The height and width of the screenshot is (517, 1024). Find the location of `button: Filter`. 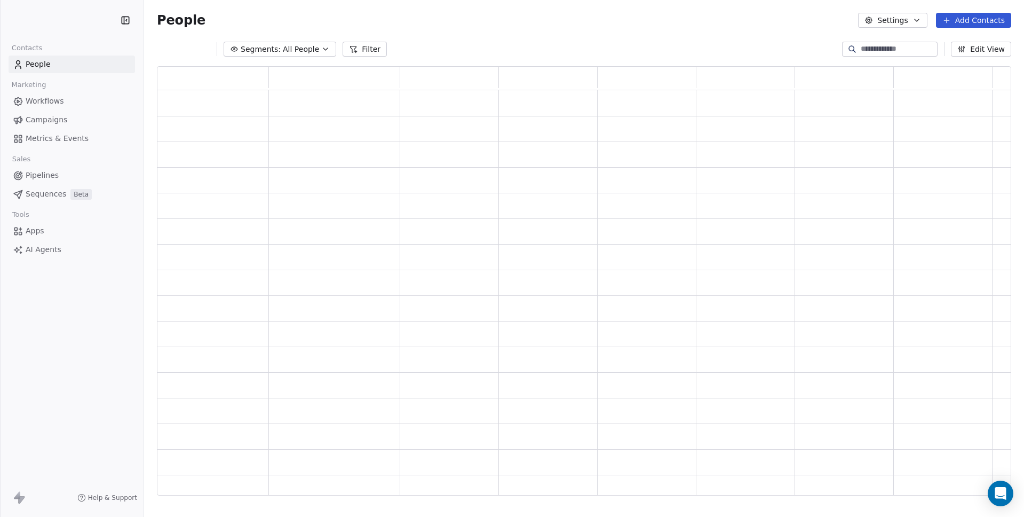

button: Filter is located at coordinates (364, 49).